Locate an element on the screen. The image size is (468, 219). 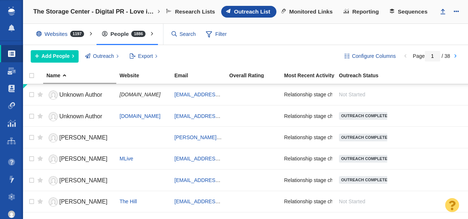
div: Overall Rating is located at coordinates (256, 75).